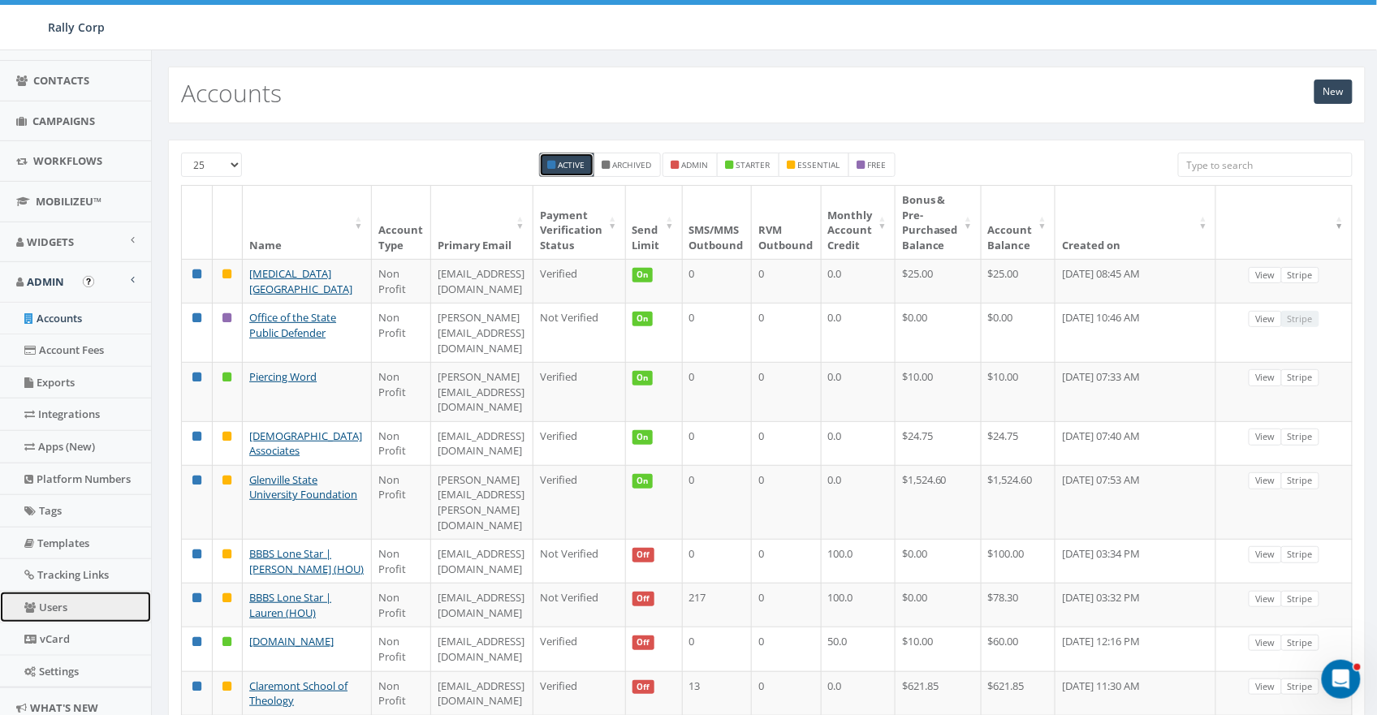 This screenshot has width=1377, height=715. I want to click on th: Send Limit: activate to sort column ascending, so click(655, 223).